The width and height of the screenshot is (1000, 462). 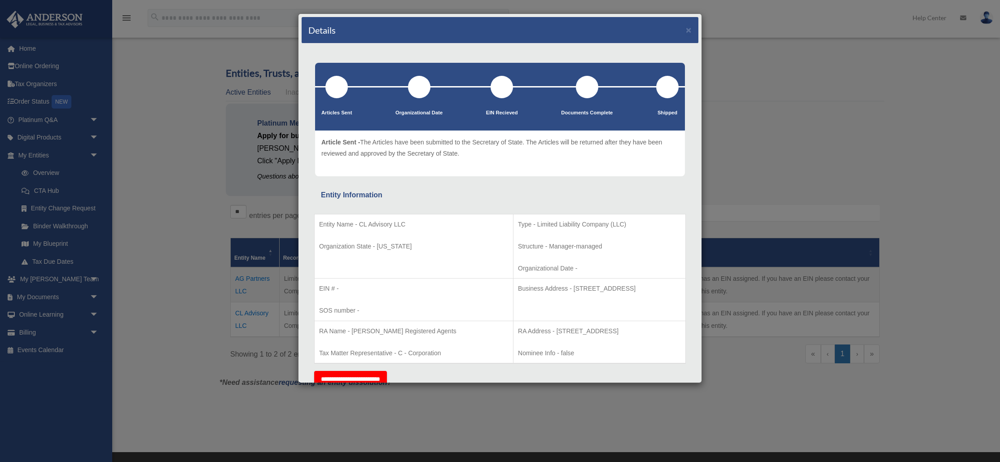 I want to click on h4: Details, so click(x=322, y=30).